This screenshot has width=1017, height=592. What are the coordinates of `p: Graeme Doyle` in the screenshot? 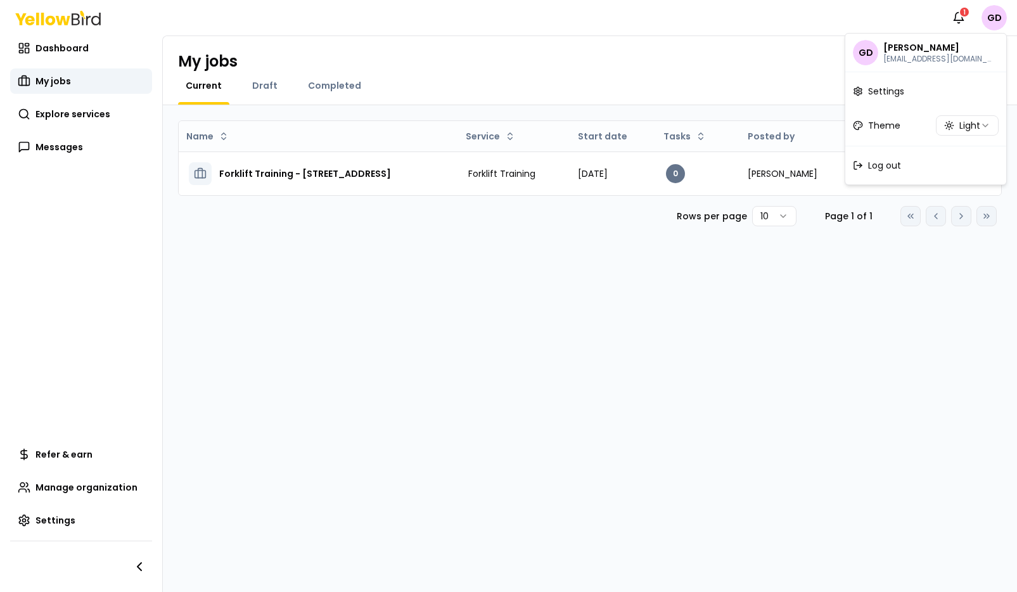 It's located at (939, 48).